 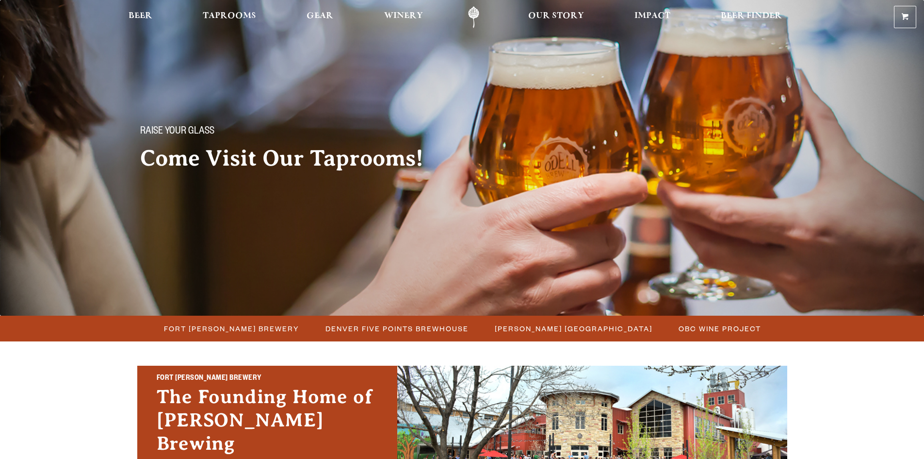 I want to click on a: Winery, so click(x=404, y=17).